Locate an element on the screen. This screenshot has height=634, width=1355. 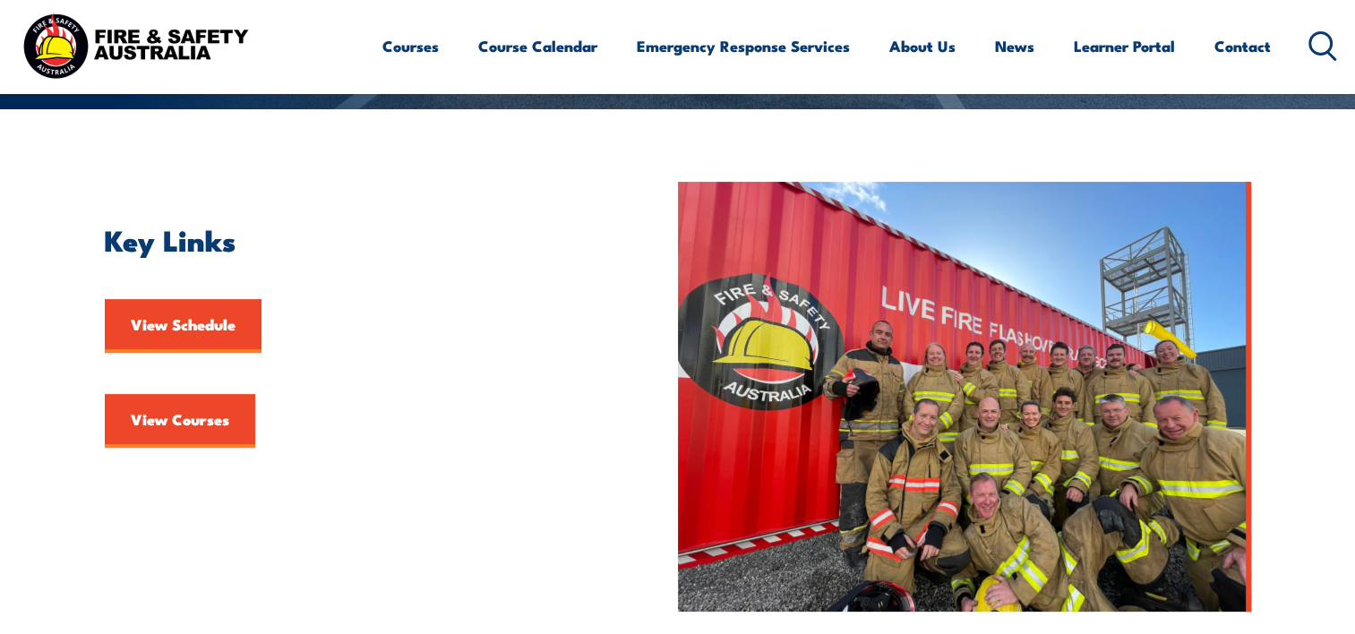
a: Contact is located at coordinates (1242, 46).